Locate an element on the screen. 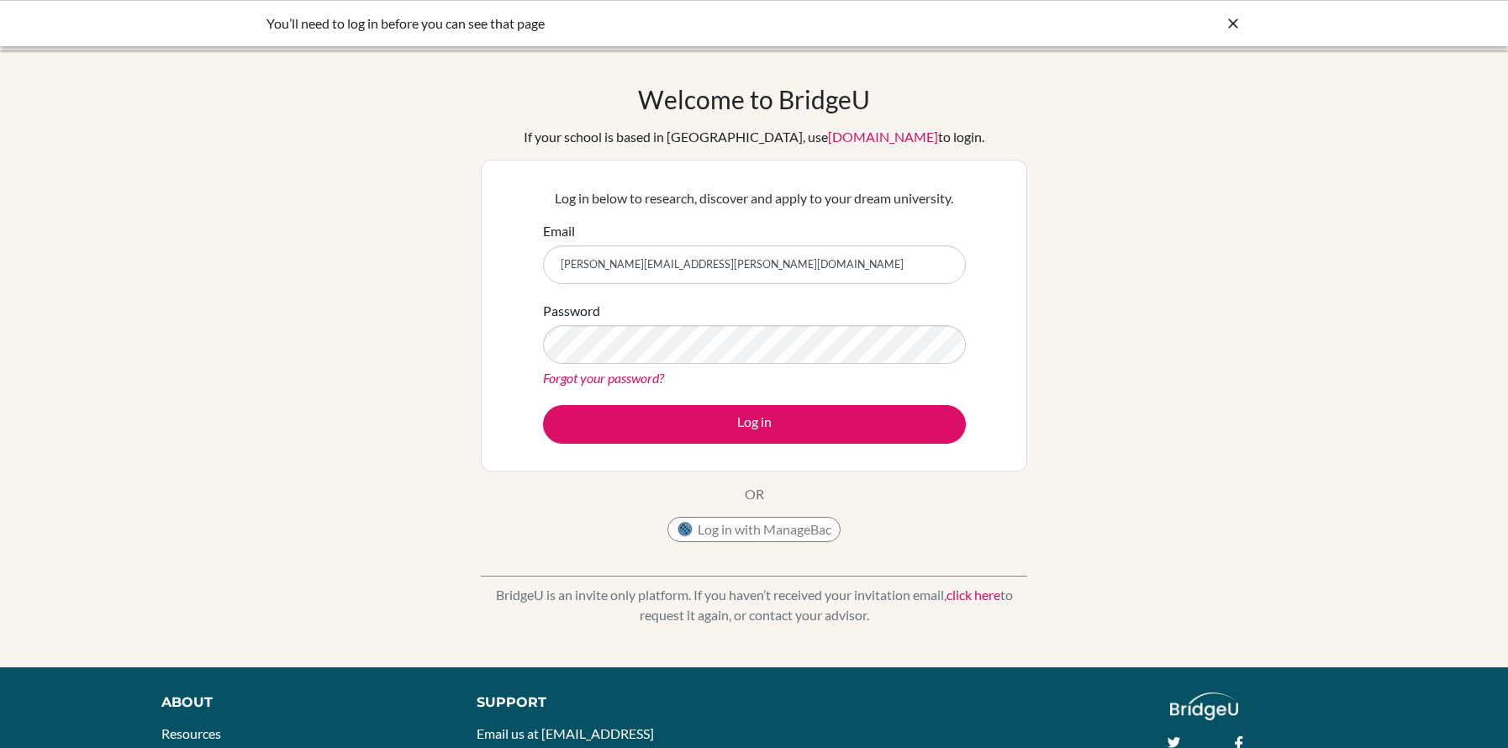 The height and width of the screenshot is (748, 1508). div: Support is located at coordinates (606, 703).